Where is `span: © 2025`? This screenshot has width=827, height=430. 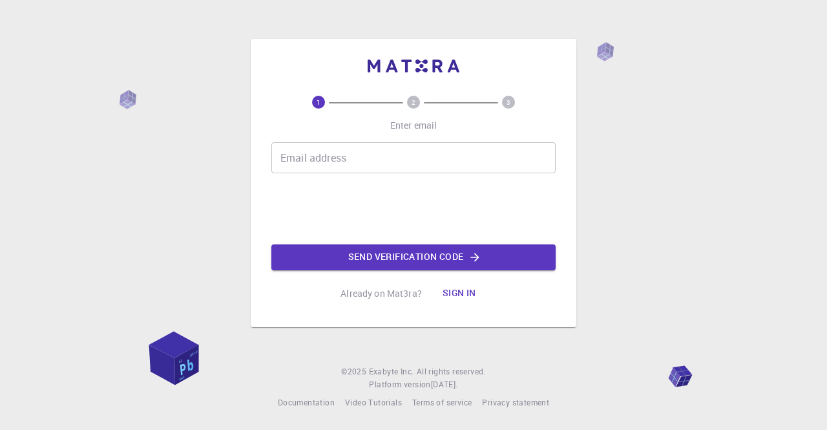 span: © 2025 is located at coordinates (355, 371).